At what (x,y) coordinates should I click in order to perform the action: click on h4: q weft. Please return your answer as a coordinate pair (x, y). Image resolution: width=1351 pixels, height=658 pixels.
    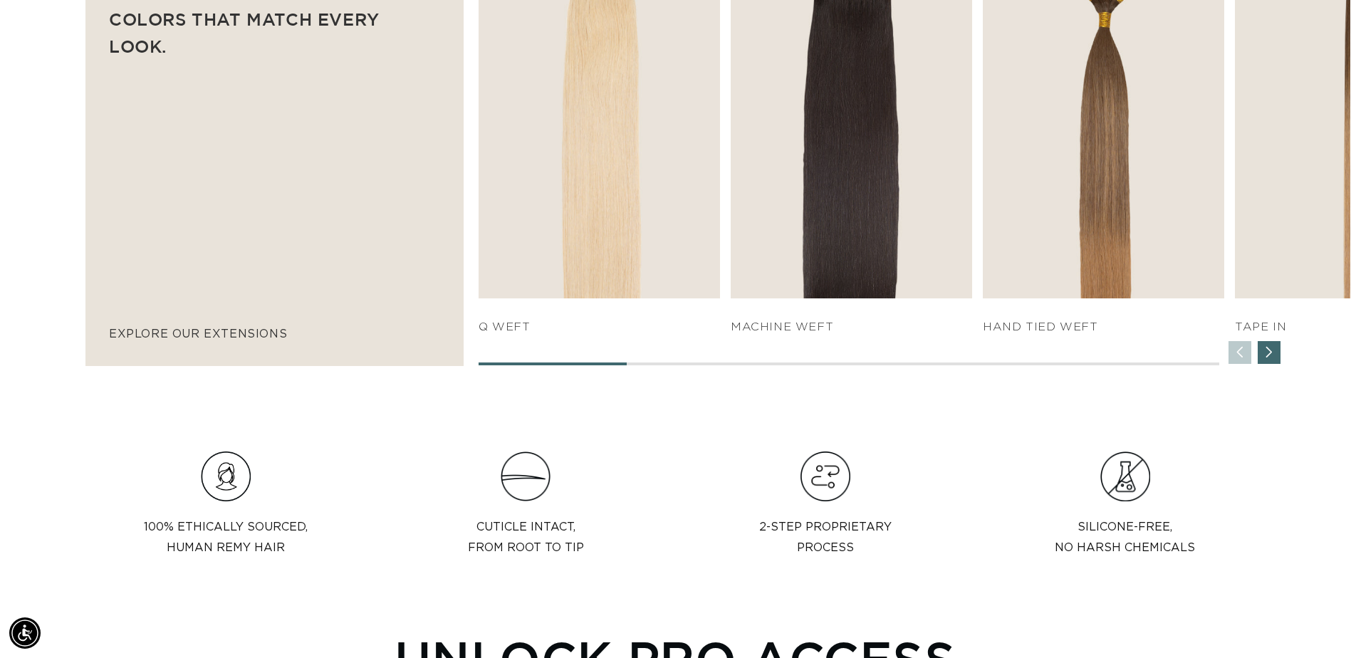
    Looking at the image, I should click on (599, 327).